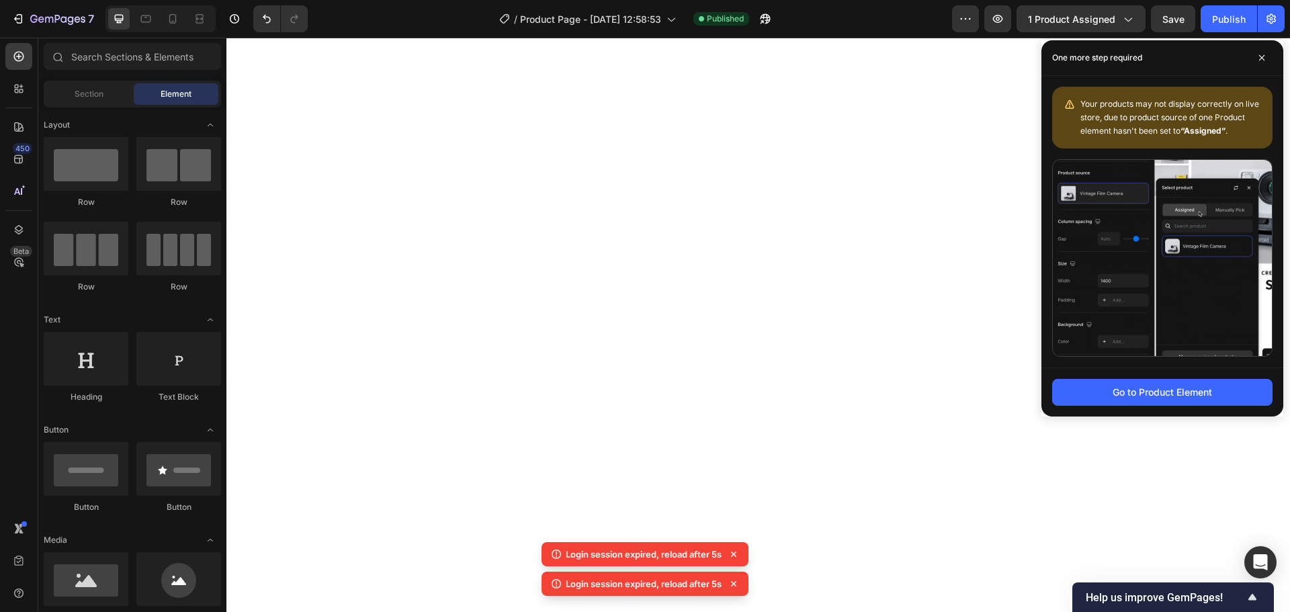 The height and width of the screenshot is (612, 1290). Describe the element at coordinates (91, 19) in the screenshot. I see `p: 7` at that location.